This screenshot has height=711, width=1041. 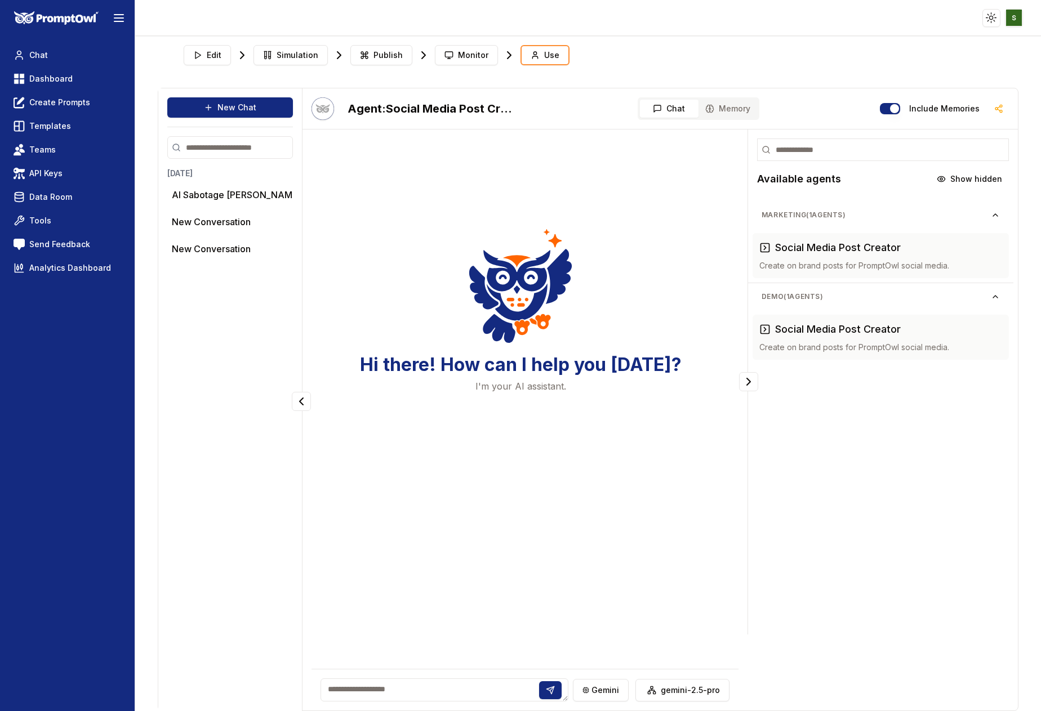 What do you see at coordinates (207, 55) in the screenshot?
I see `button: Edit` at bounding box center [207, 55].